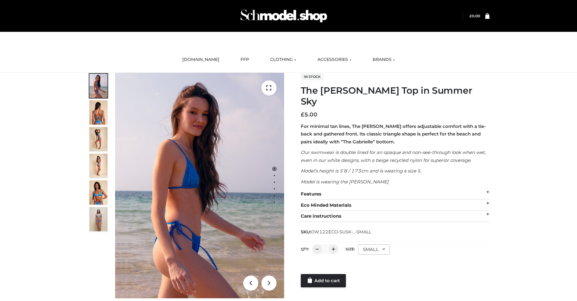  Describe the element at coordinates (284, 16) in the screenshot. I see `a: Schmodel Admin 964` at that location.